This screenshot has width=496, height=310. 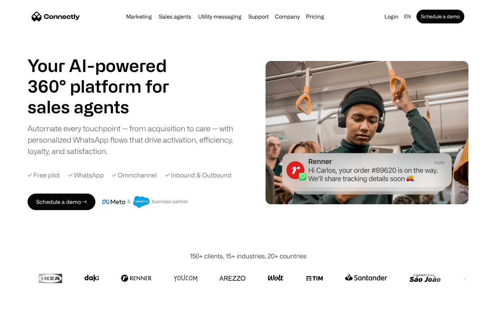 I want to click on ul: Language list, so click(x=28, y=302).